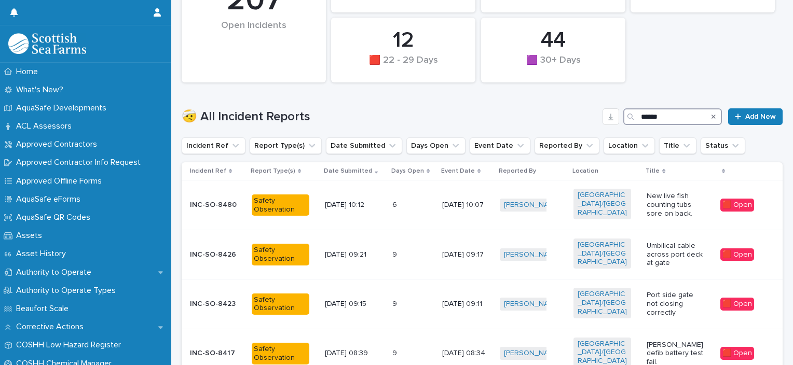  Describe the element at coordinates (553, 66) in the screenshot. I see `div: 🟪 30+ Days` at that location.